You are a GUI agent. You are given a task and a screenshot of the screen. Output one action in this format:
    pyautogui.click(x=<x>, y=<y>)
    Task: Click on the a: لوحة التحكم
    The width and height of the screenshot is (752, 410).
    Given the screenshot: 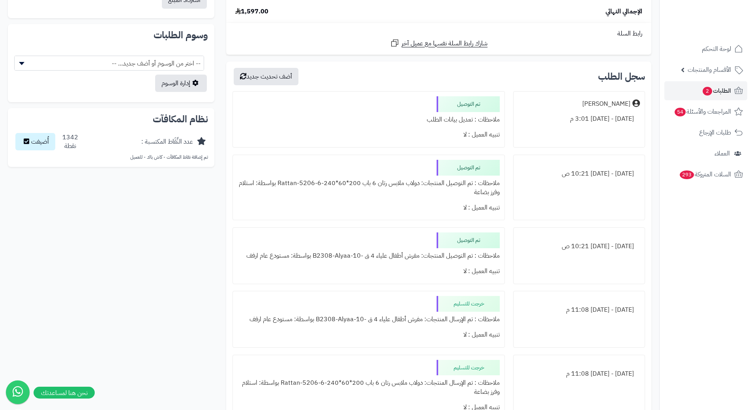 What is the action you would take?
    pyautogui.click(x=706, y=49)
    